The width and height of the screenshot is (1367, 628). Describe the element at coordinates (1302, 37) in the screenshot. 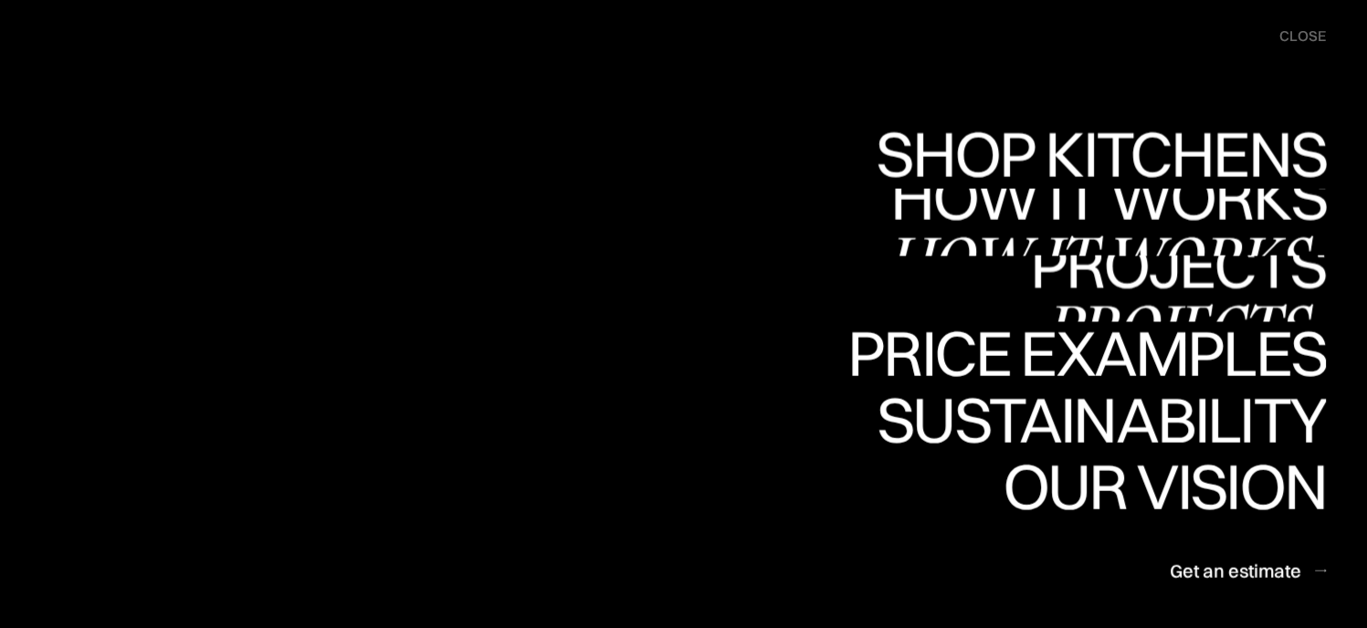

I see `div: close` at that location.